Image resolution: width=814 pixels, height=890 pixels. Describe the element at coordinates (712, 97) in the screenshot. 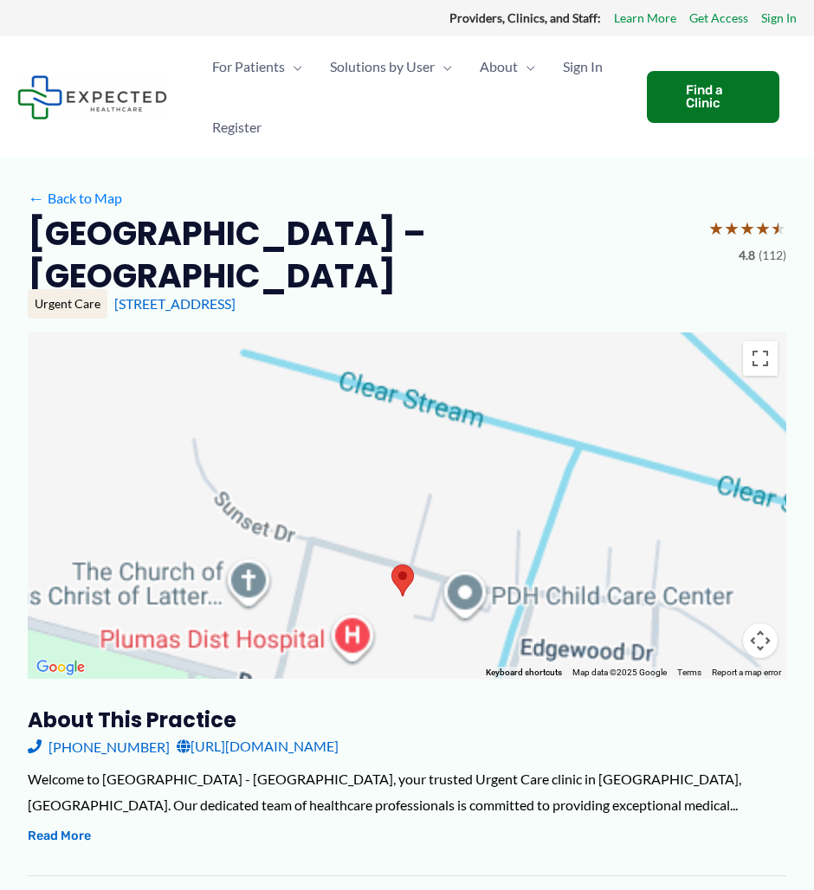

I see `div: Find a Clinic` at that location.